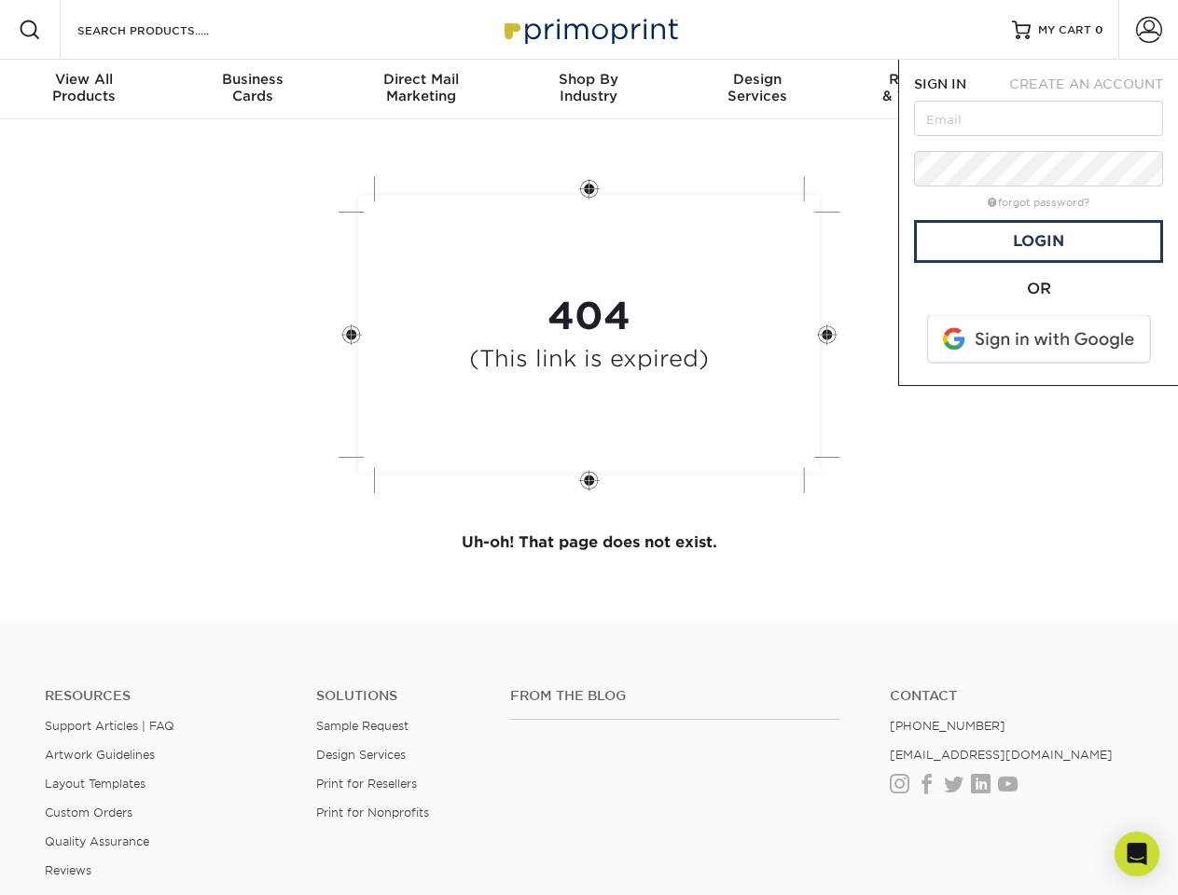 The image size is (1178, 895). I want to click on span: CREATE AN ACCOUNT, so click(1085, 84).